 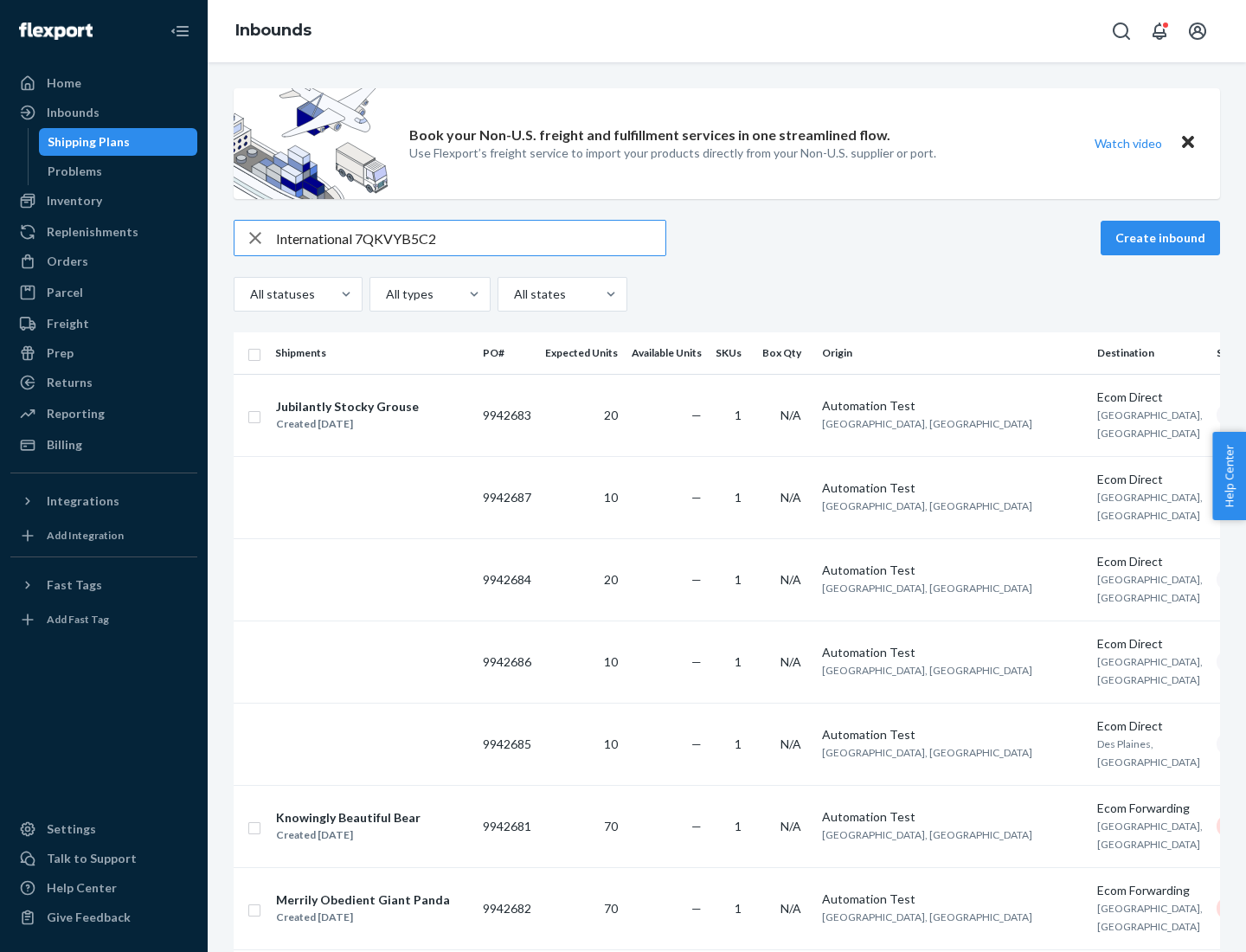 What do you see at coordinates (104, 858) in the screenshot?
I see `a: Talk to Support` at bounding box center [104, 858].